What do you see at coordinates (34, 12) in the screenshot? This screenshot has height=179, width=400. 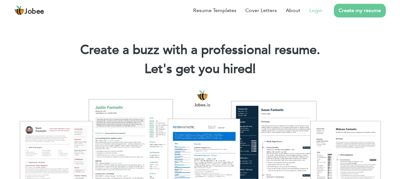 I see `span: Jobee` at bounding box center [34, 12].